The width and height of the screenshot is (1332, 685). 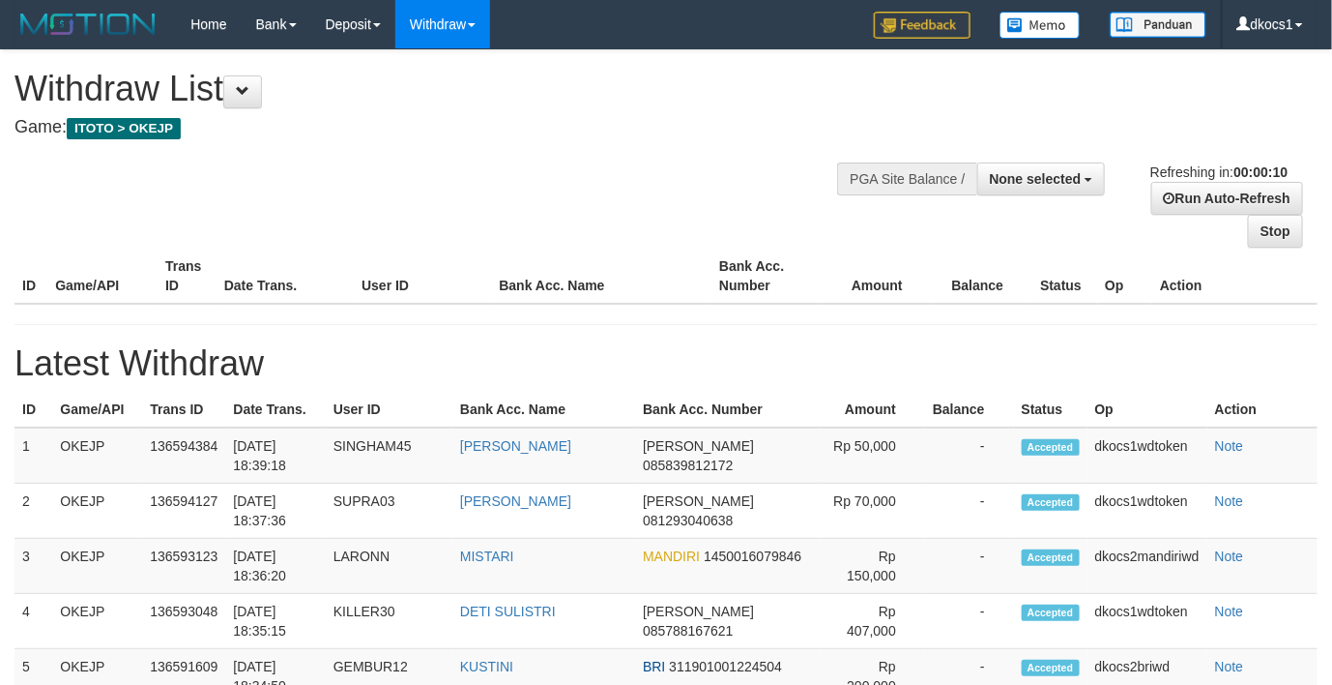 I want to click on img: Feedback.jpg, so click(x=922, y=25).